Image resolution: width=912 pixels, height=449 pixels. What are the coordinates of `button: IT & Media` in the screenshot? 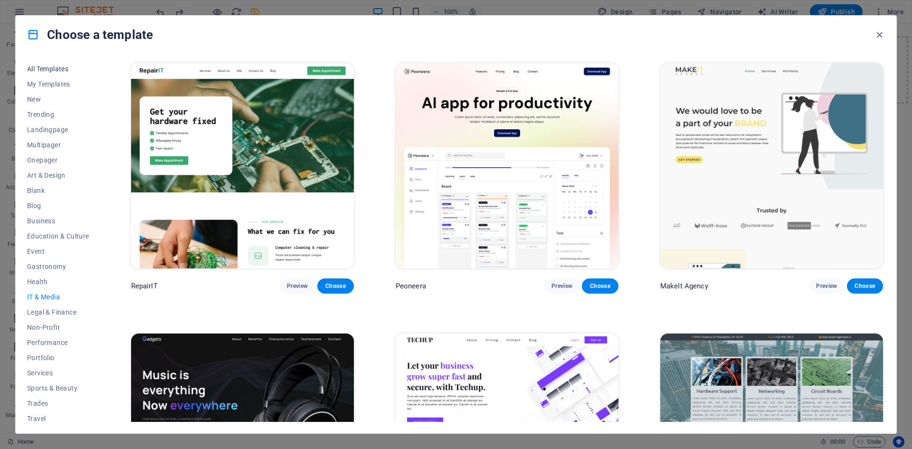 It's located at (58, 297).